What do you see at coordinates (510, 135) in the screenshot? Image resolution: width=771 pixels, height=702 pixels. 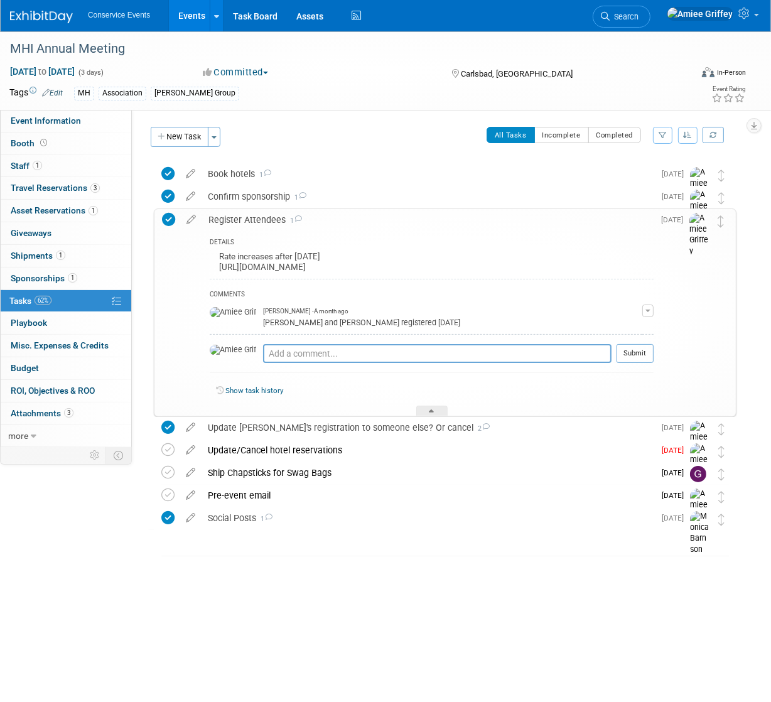 I see `button: All Tasks` at bounding box center [510, 135].